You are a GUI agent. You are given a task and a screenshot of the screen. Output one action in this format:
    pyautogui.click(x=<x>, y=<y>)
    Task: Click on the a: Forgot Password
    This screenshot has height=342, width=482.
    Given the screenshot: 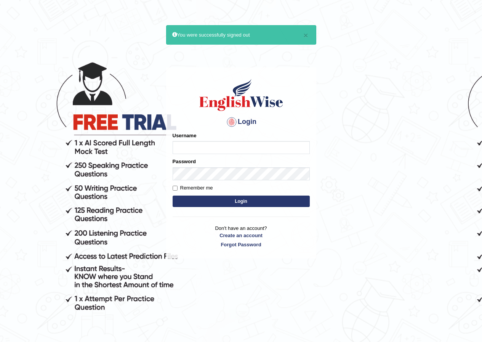 What is the action you would take?
    pyautogui.click(x=241, y=244)
    